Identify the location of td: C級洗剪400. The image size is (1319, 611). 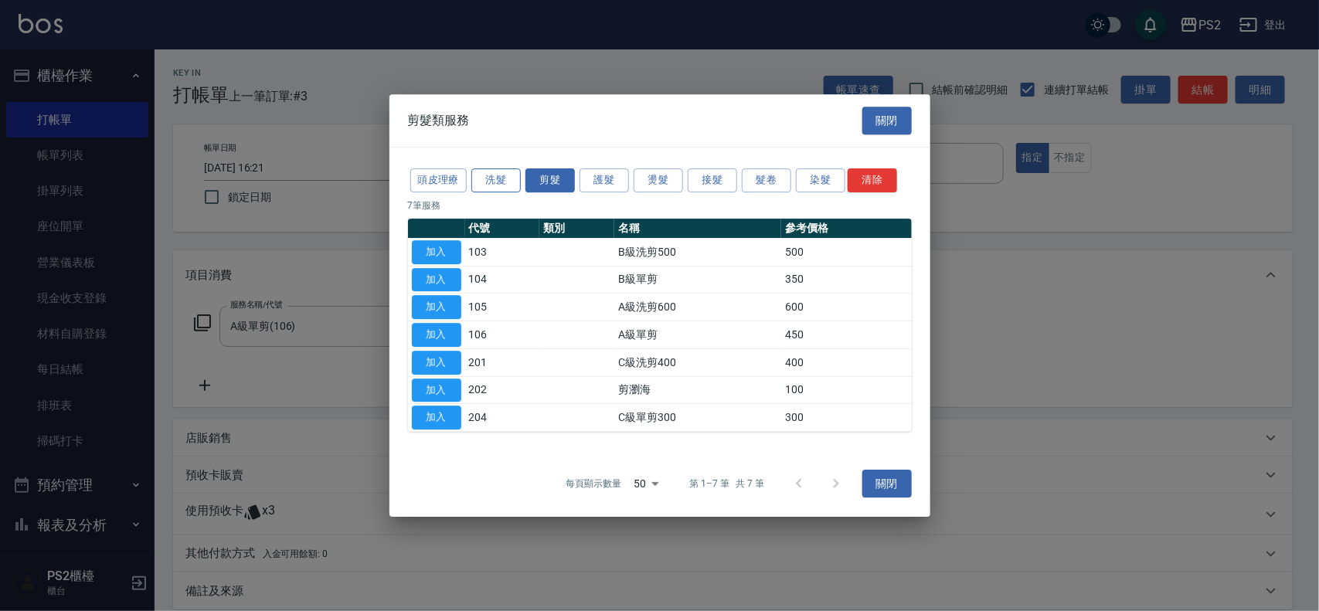
(698, 362).